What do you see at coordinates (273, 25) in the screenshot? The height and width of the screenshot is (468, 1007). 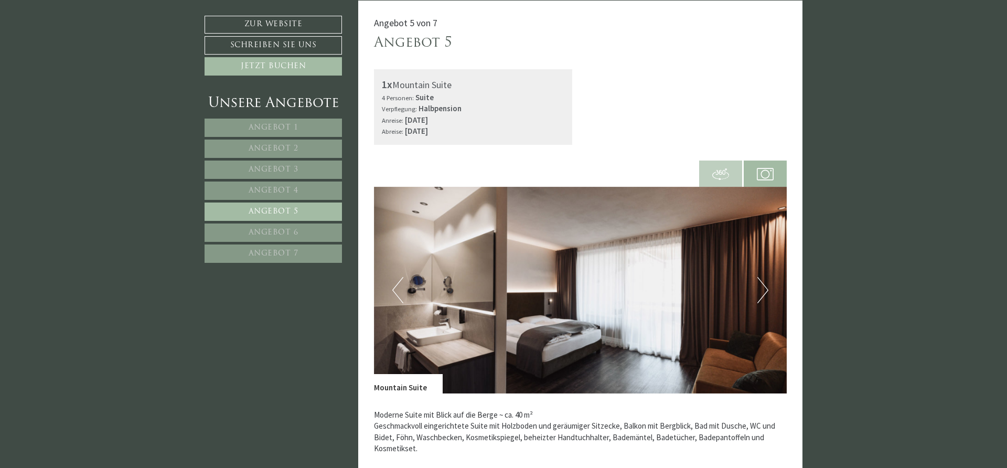 I see `a: Zur Website` at bounding box center [273, 25].